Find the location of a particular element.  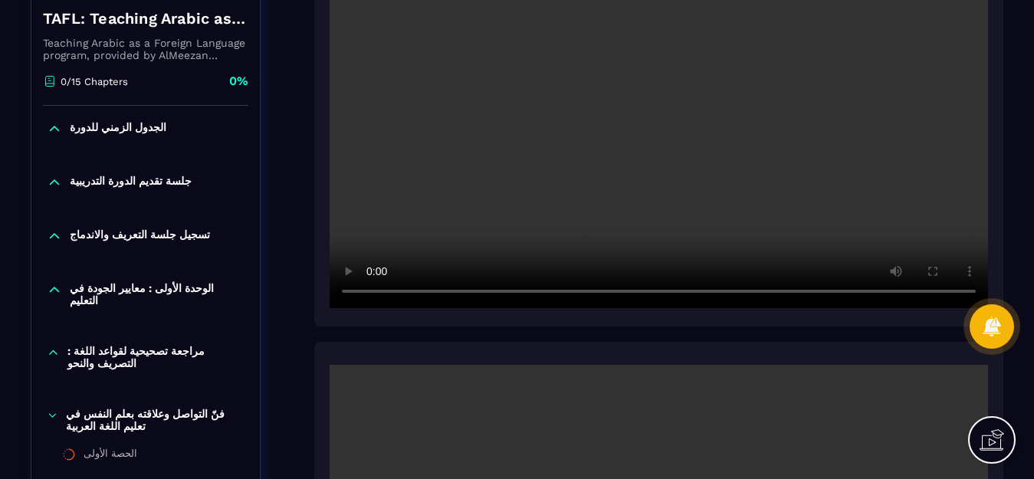

p: الوحدة الأولى : معايير الجودة في التعليم is located at coordinates (157, 294).